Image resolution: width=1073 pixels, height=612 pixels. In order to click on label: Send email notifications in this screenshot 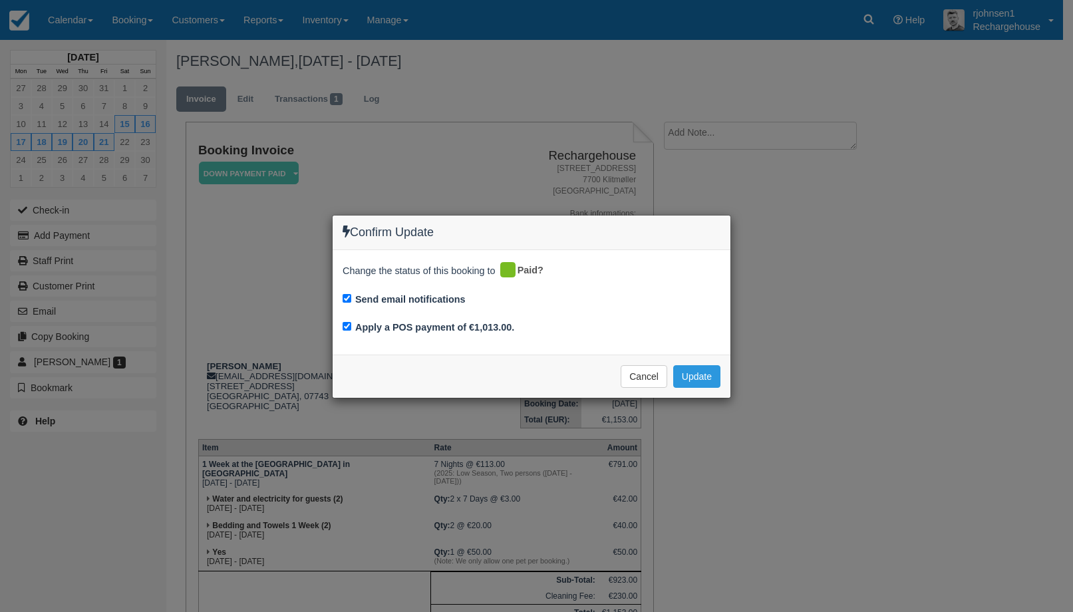, I will do `click(410, 299)`.